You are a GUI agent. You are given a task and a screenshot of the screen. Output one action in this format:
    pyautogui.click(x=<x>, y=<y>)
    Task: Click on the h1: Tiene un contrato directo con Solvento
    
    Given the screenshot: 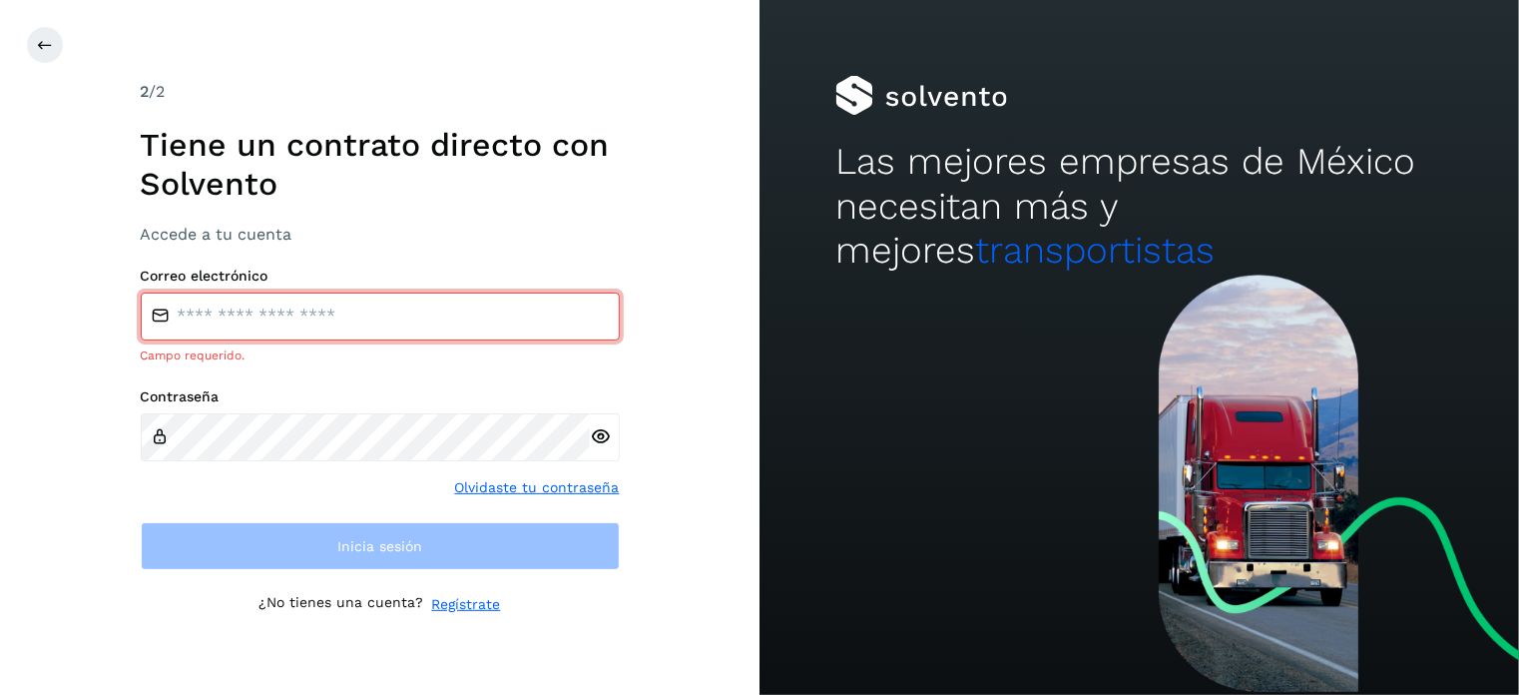 What is the action you would take?
    pyautogui.click(x=380, y=164)
    